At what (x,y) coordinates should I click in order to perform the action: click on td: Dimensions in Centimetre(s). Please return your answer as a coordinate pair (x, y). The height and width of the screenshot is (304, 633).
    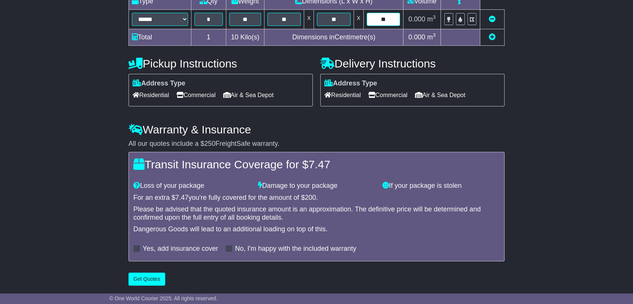
    Looking at the image, I should click on (334, 37).